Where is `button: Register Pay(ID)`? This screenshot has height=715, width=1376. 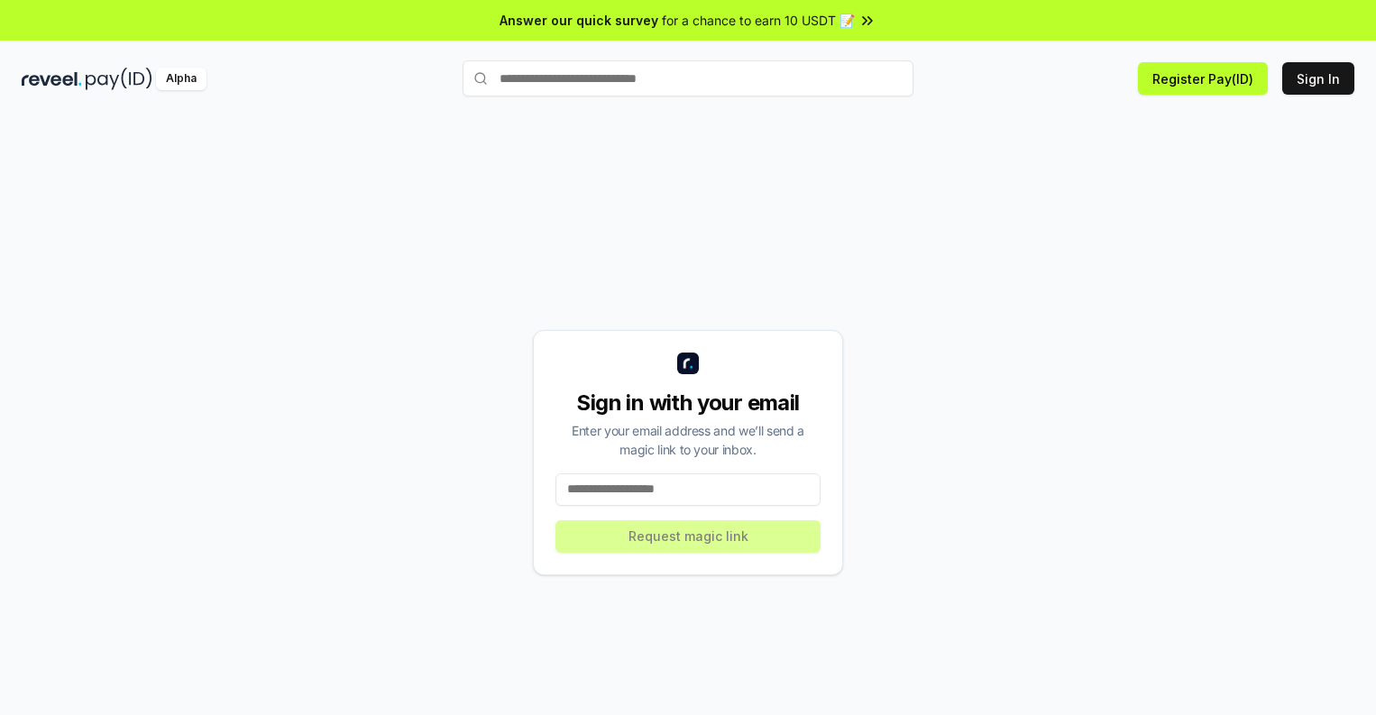 button: Register Pay(ID) is located at coordinates (1203, 78).